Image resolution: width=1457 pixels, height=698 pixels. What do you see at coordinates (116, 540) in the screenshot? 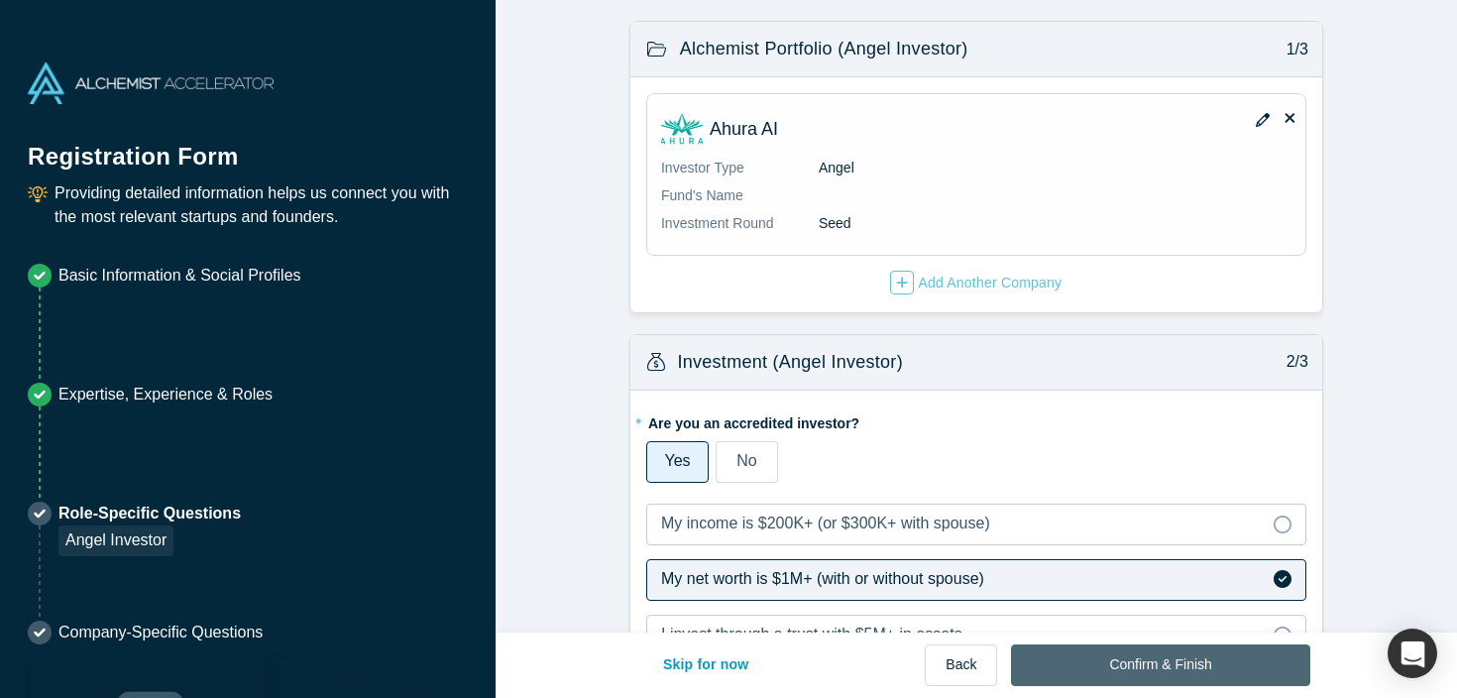
I see `div: Angel Investor` at bounding box center [116, 540].